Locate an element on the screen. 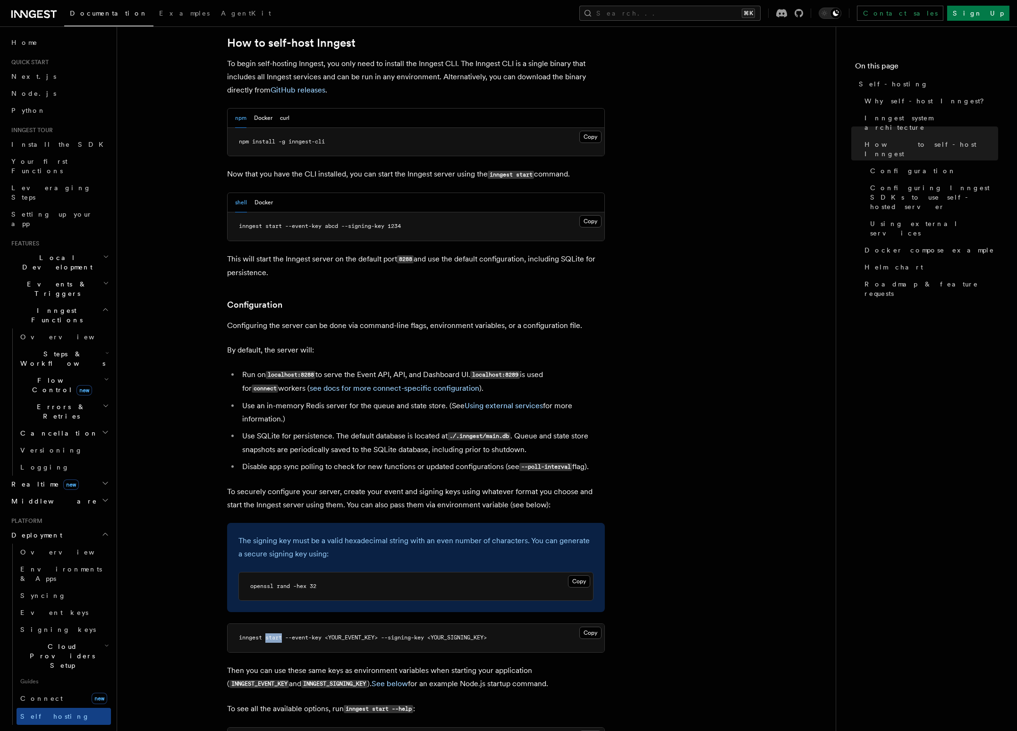  button: Realtimenew is located at coordinates (59, 484).